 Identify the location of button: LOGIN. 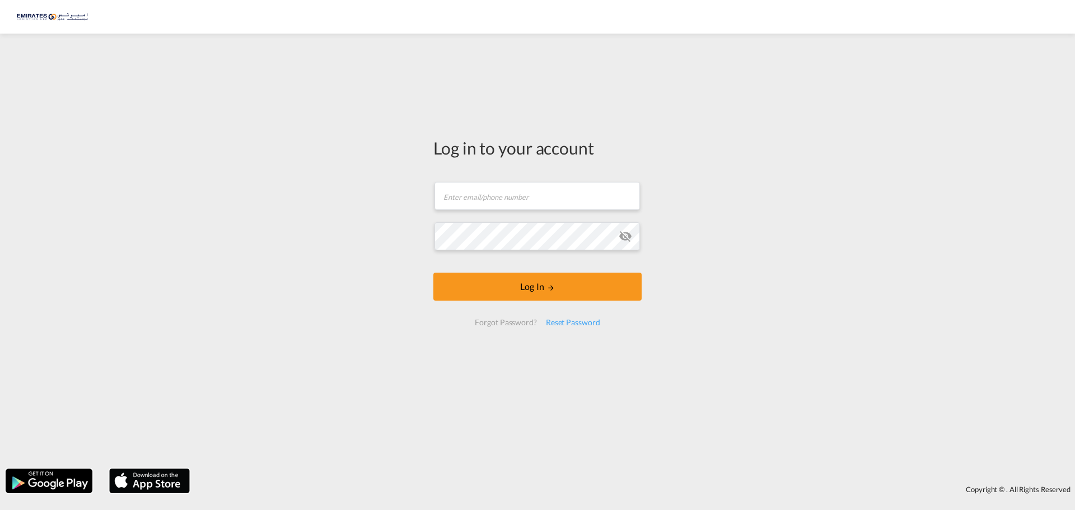
(537, 287).